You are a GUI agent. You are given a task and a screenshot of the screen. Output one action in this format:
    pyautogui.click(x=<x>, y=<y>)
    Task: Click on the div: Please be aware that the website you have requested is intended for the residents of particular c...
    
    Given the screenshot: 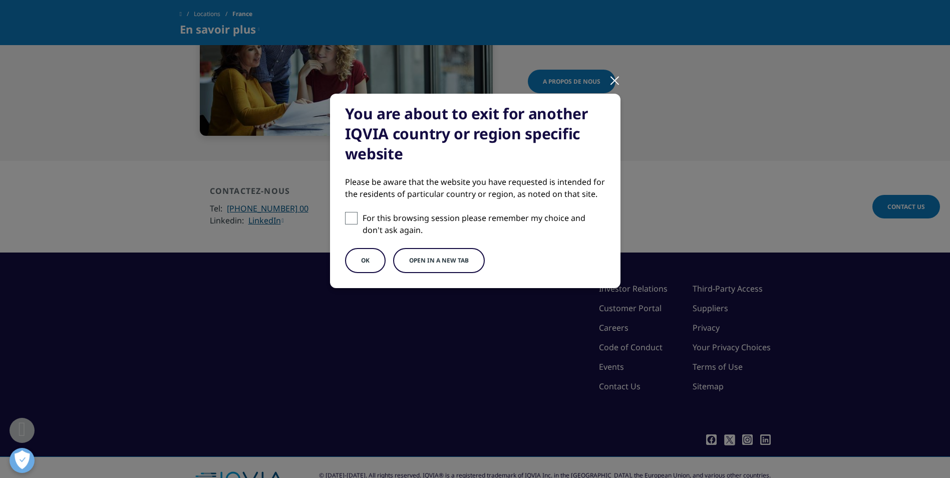 What is the action you would take?
    pyautogui.click(x=475, y=188)
    